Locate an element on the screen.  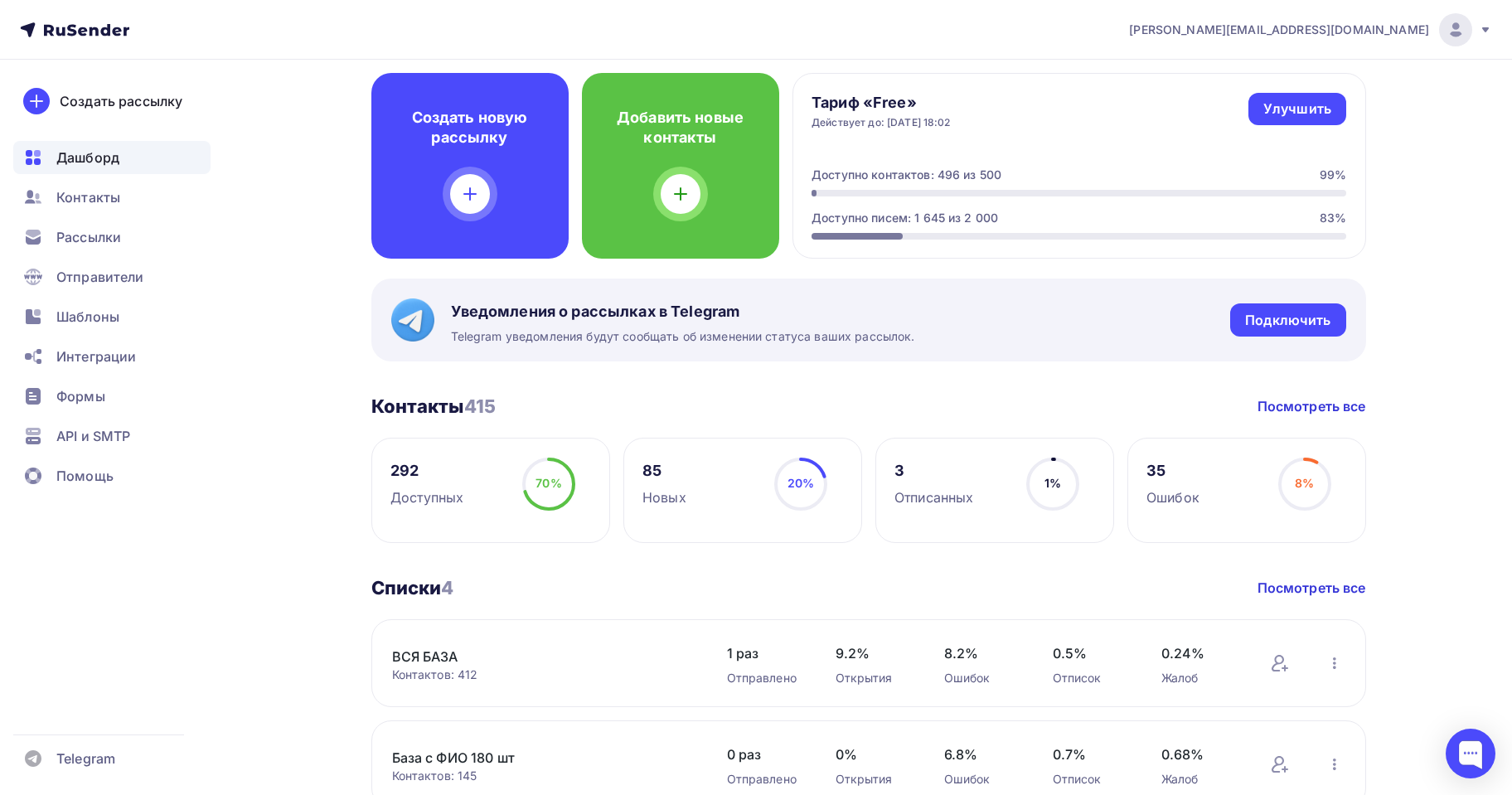
a: Дашборд is located at coordinates (112, 157).